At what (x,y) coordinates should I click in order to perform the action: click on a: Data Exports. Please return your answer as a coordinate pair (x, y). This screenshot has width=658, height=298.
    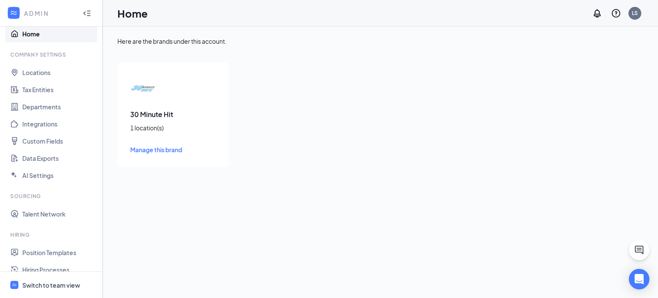
    Looking at the image, I should click on (59, 158).